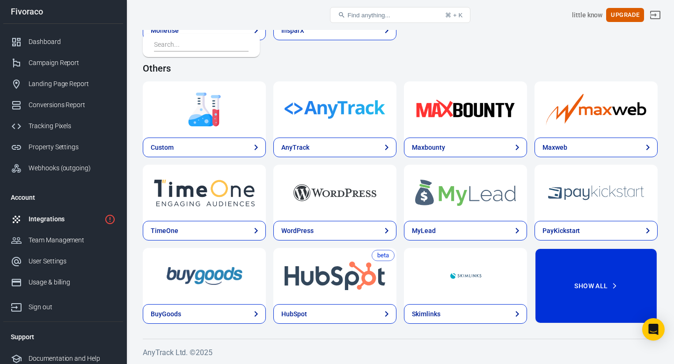 Image resolution: width=674 pixels, height=364 pixels. Describe the element at coordinates (335, 193) in the screenshot. I see `img: WordPress` at that location.